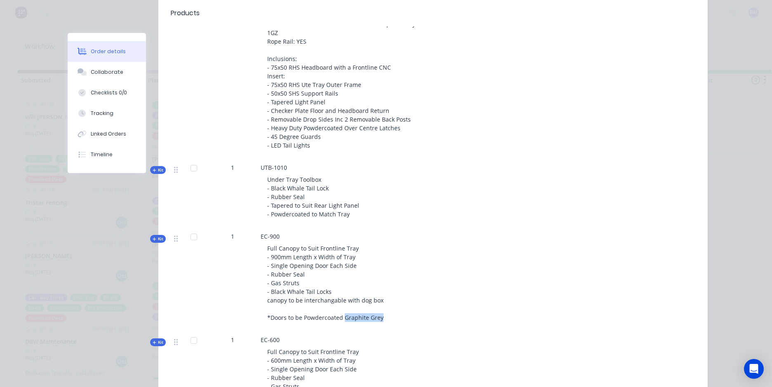  What do you see at coordinates (270, 236) in the screenshot?
I see `span: EC-900` at bounding box center [270, 236].